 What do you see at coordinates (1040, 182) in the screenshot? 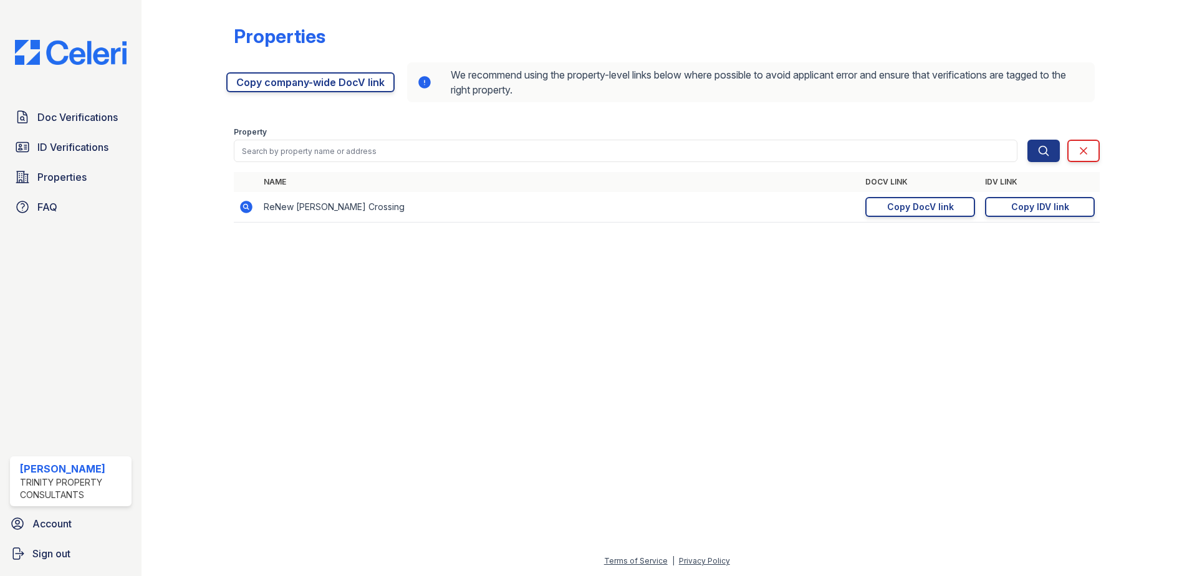
I see `th: IDV Link` at bounding box center [1040, 182].